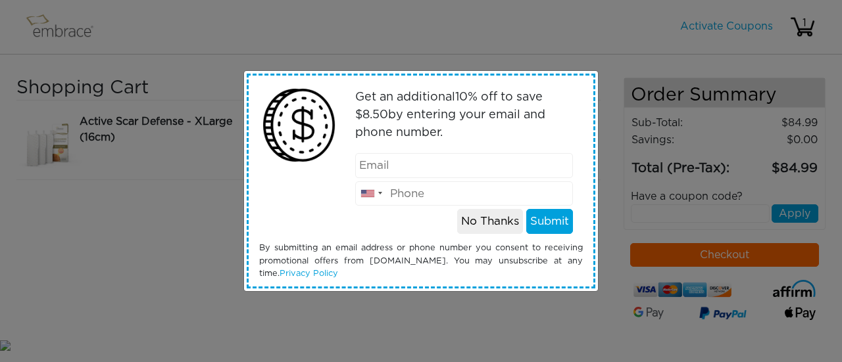 The image size is (842, 362). What do you see at coordinates (375, 115) in the screenshot?
I see `span: 8.50` at bounding box center [375, 115].